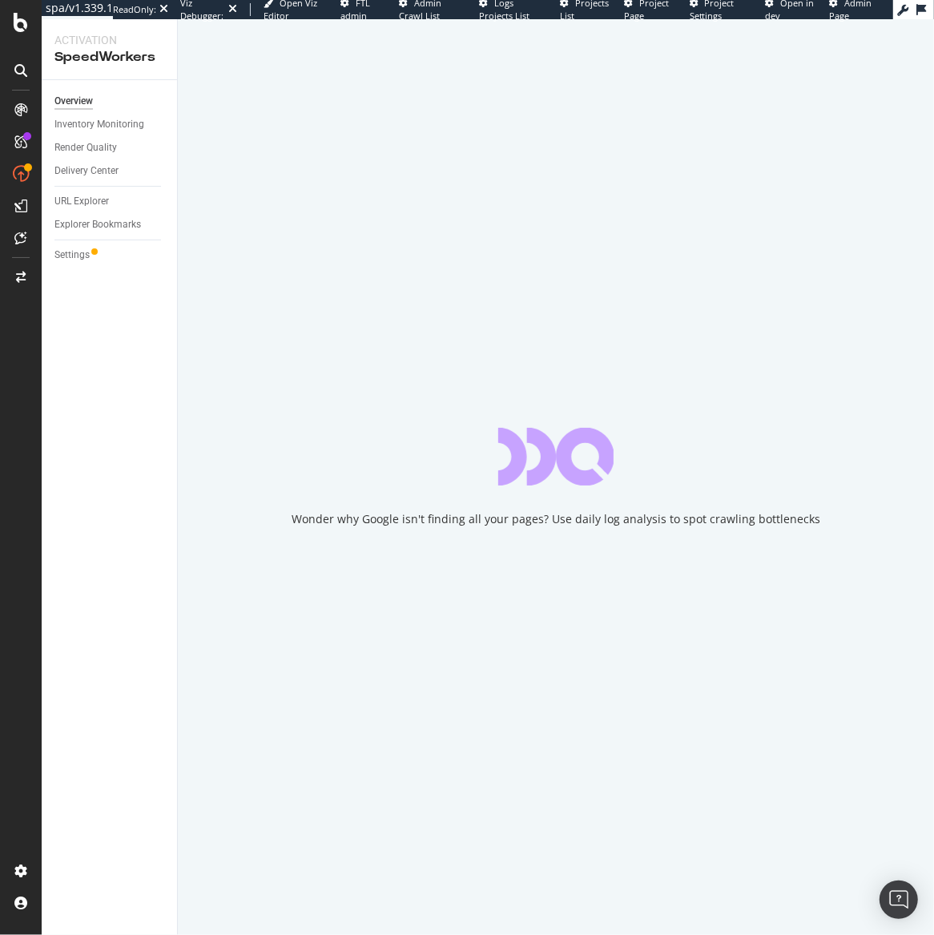  I want to click on div: Activation, so click(109, 40).